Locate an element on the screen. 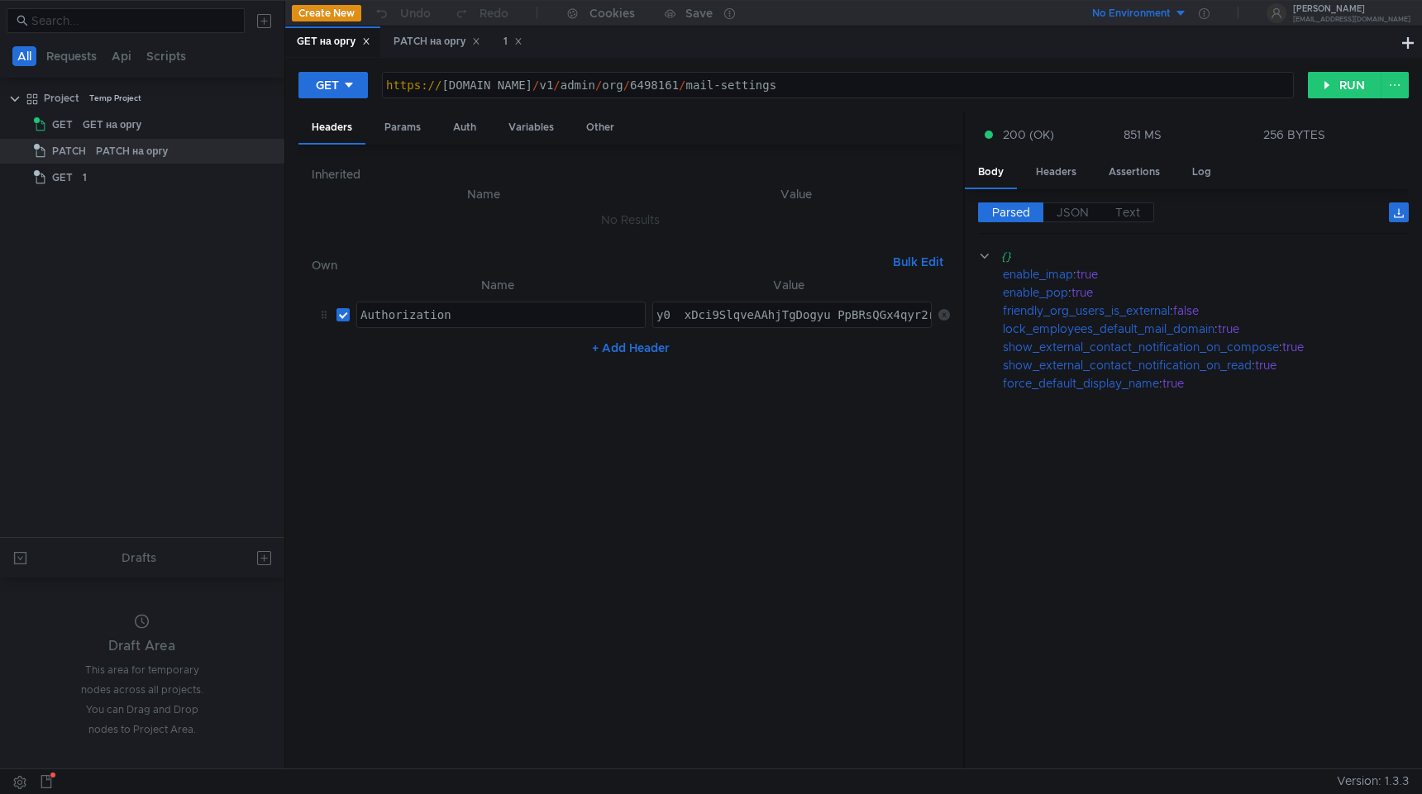 Image resolution: width=1422 pixels, height=794 pixels. button: Bulk Edit is located at coordinates (918, 262).